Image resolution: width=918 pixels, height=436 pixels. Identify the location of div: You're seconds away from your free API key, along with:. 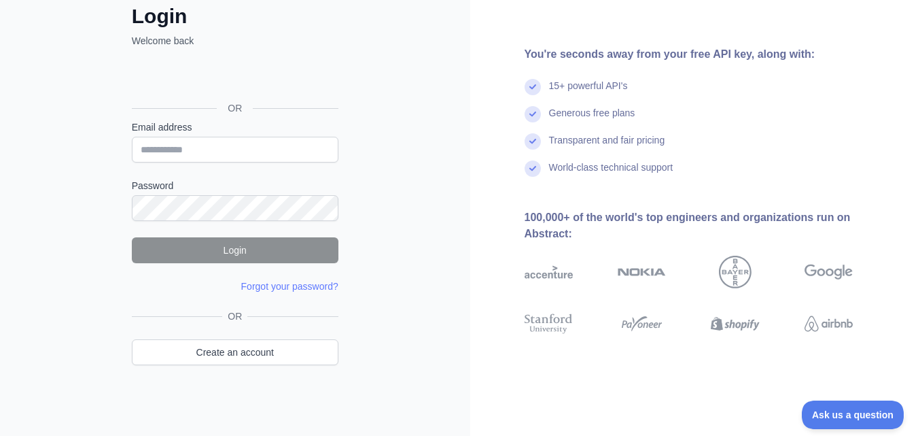
(711, 54).